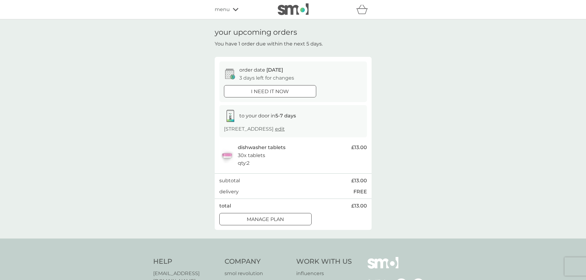 This screenshot has width=586, height=280. I want to click on p: FREE, so click(360, 192).